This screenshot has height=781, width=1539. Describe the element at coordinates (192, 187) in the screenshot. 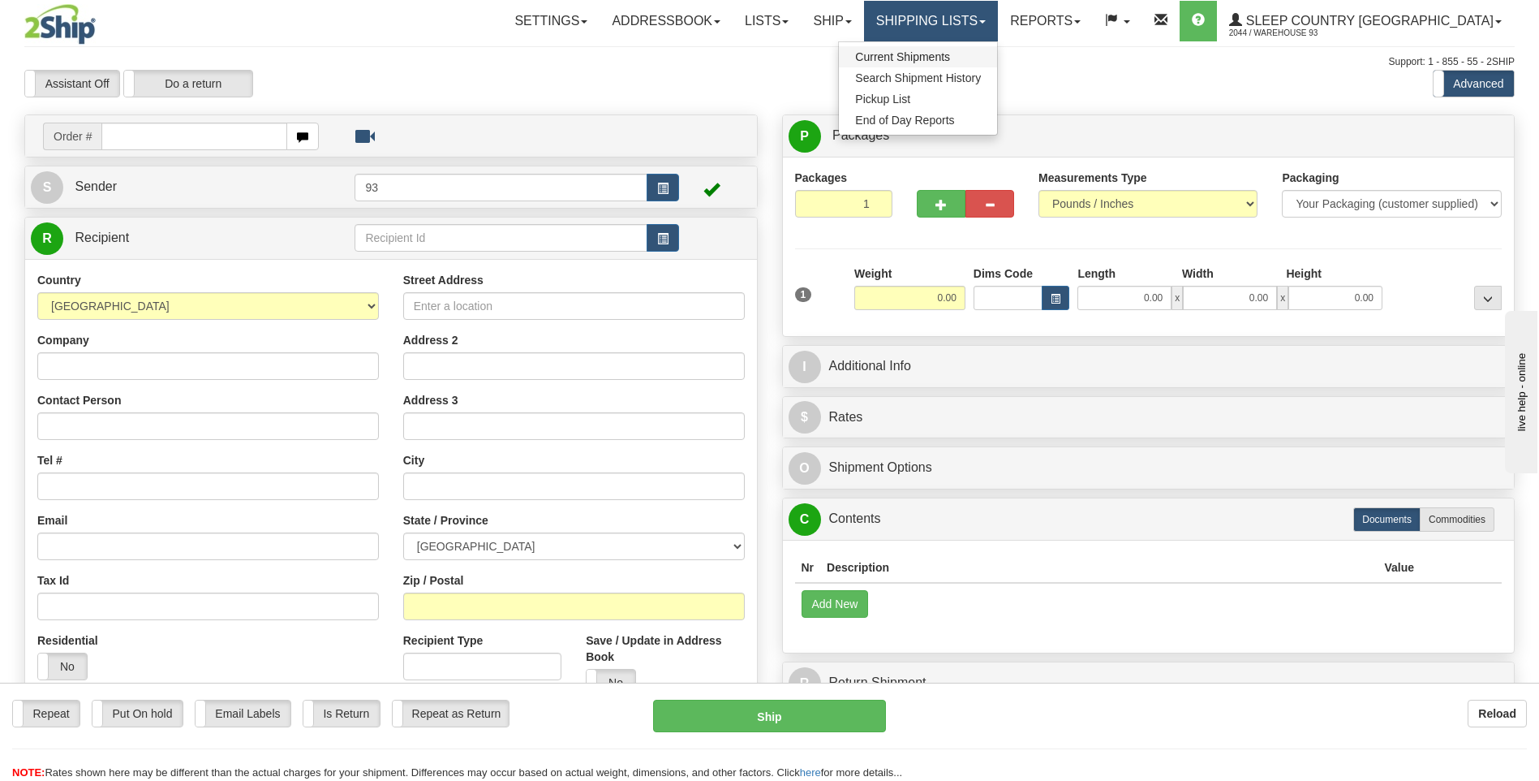

I see `a: S Sender` at that location.